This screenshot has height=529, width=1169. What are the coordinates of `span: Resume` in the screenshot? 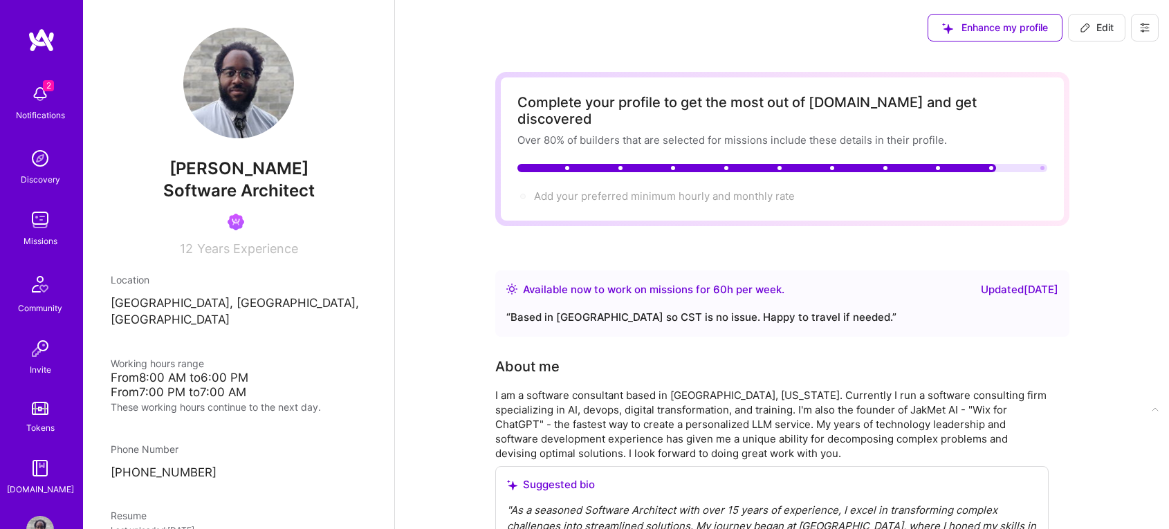 It's located at (129, 515).